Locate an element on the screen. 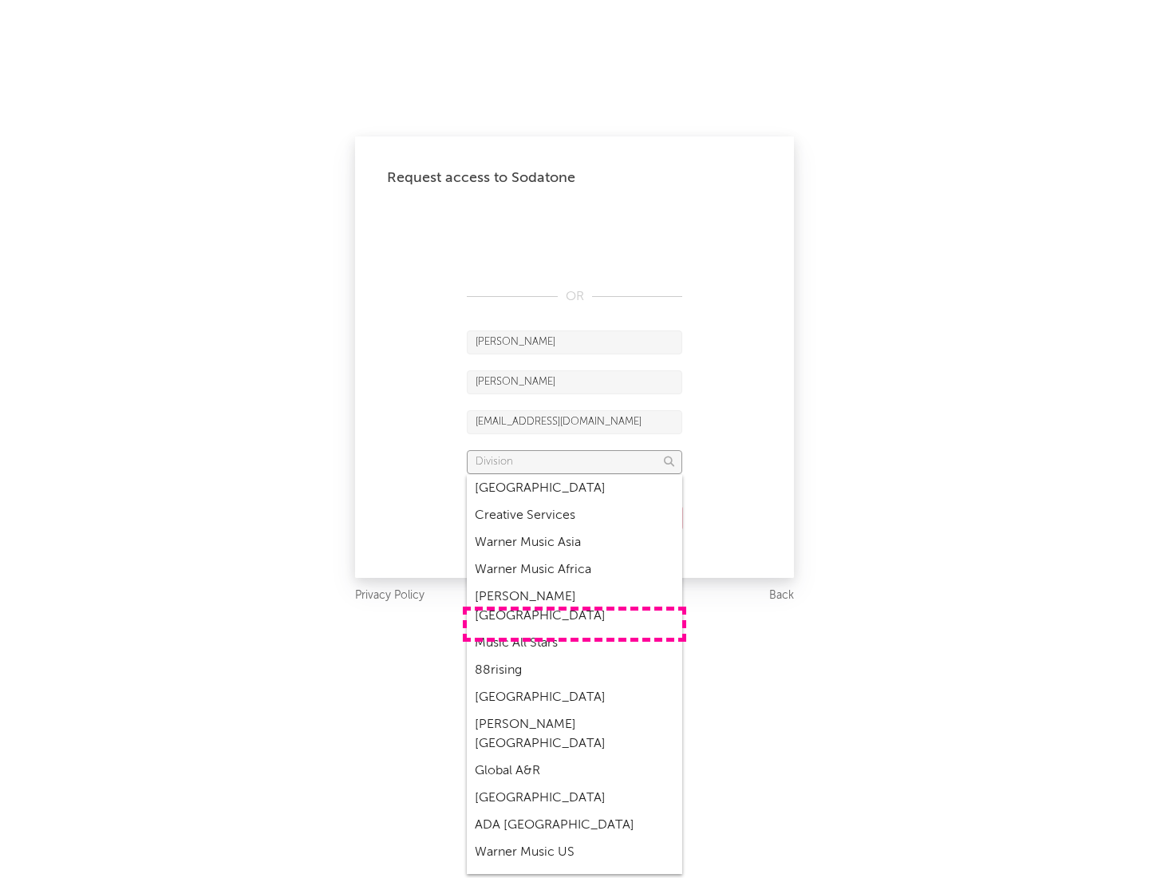  div: 88rising is located at coordinates (574, 670).